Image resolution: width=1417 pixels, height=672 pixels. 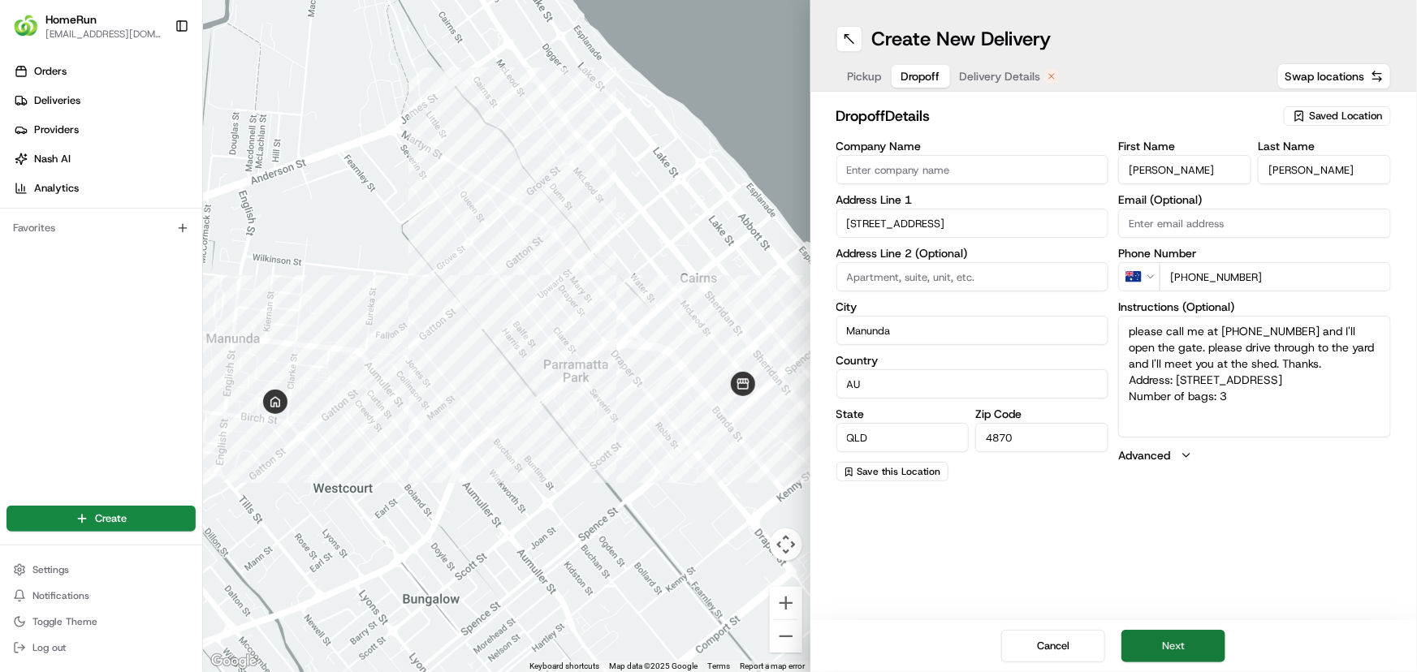 What do you see at coordinates (104, 71) in the screenshot?
I see `a: Orders` at bounding box center [104, 71].